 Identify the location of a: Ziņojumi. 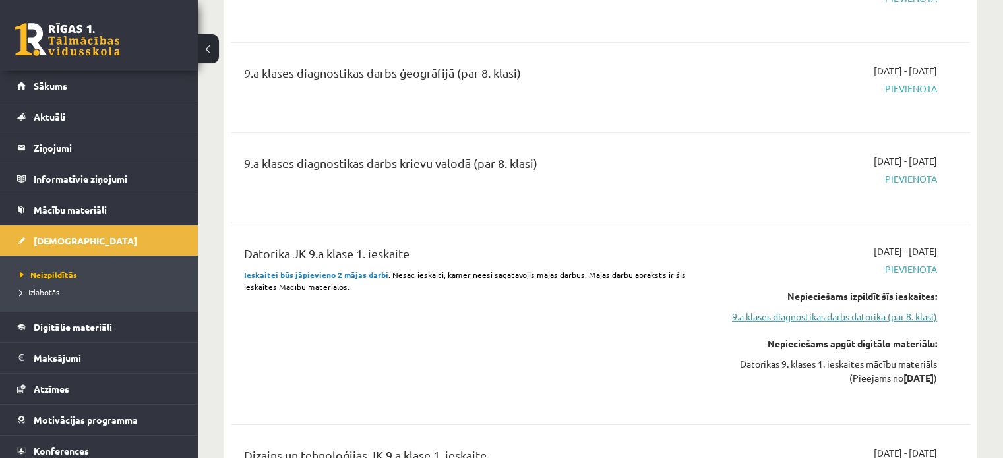
(99, 148).